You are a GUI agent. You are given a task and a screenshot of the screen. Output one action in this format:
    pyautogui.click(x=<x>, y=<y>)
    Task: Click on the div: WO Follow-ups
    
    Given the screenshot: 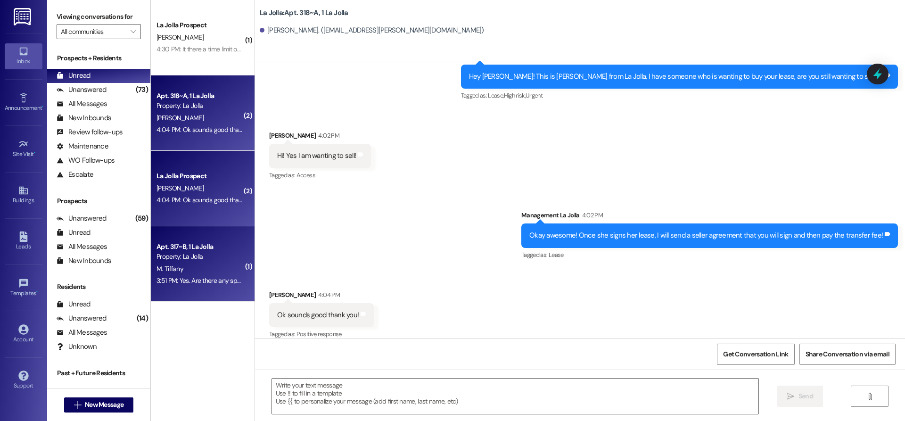 What is the action you would take?
    pyautogui.click(x=85, y=160)
    